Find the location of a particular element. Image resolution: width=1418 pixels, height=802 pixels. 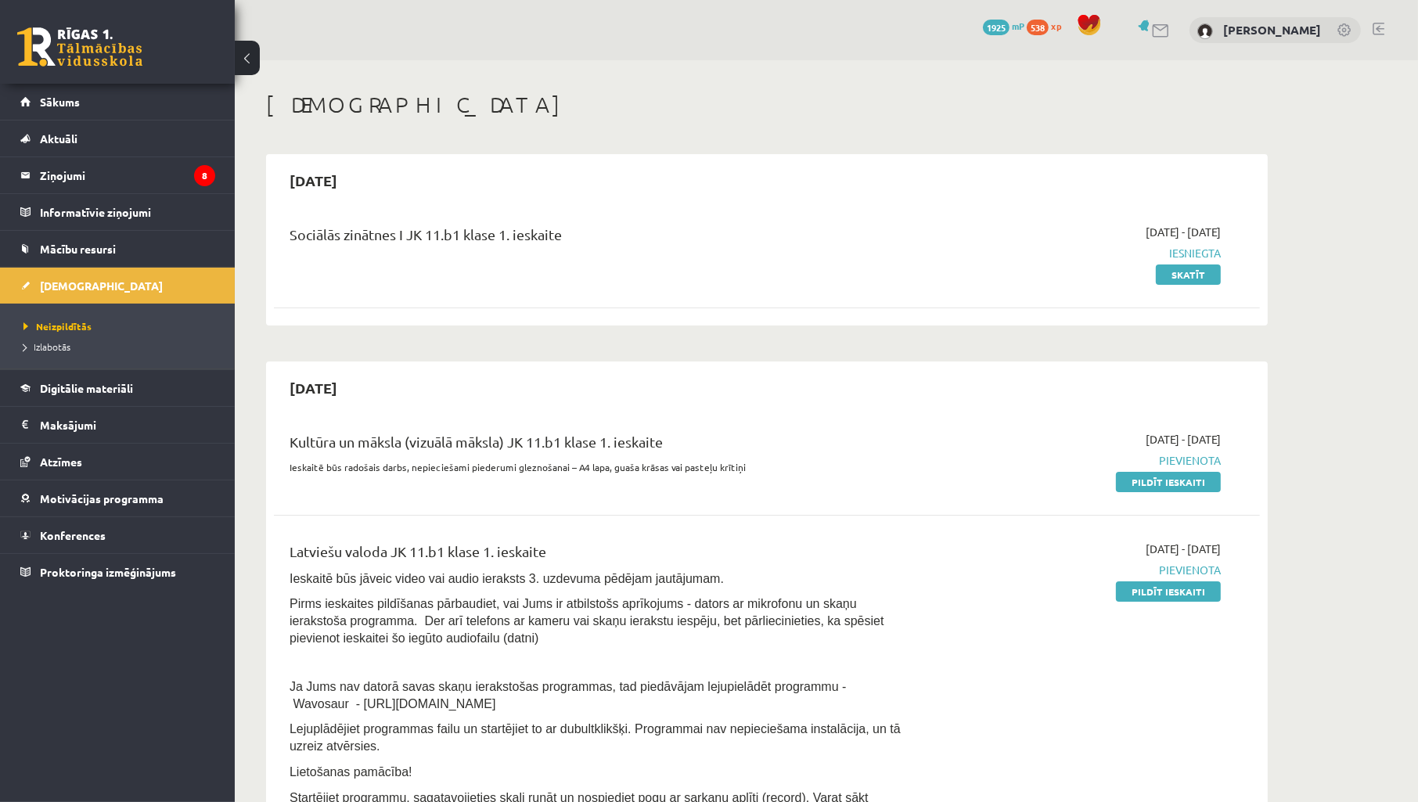

span: Ja Jums nav datorā savas skaņu ierakstošas programmas, tad piedāvājam lejupielādēt programmu - Wa... is located at coordinates (567, 695).